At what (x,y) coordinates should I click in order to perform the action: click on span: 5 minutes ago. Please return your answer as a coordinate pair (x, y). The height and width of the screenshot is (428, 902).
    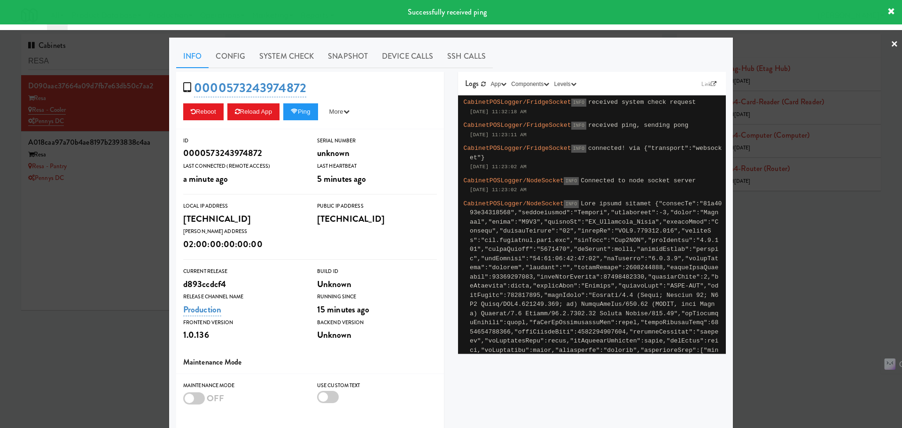
    Looking at the image, I should click on (341, 178).